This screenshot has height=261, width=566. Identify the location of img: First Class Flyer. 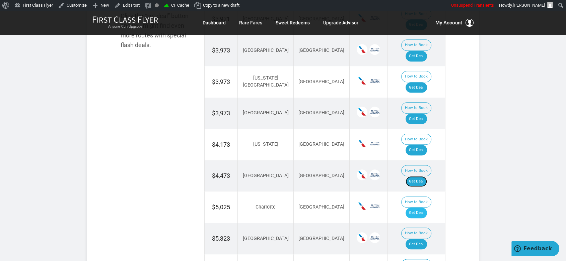
(125, 19).